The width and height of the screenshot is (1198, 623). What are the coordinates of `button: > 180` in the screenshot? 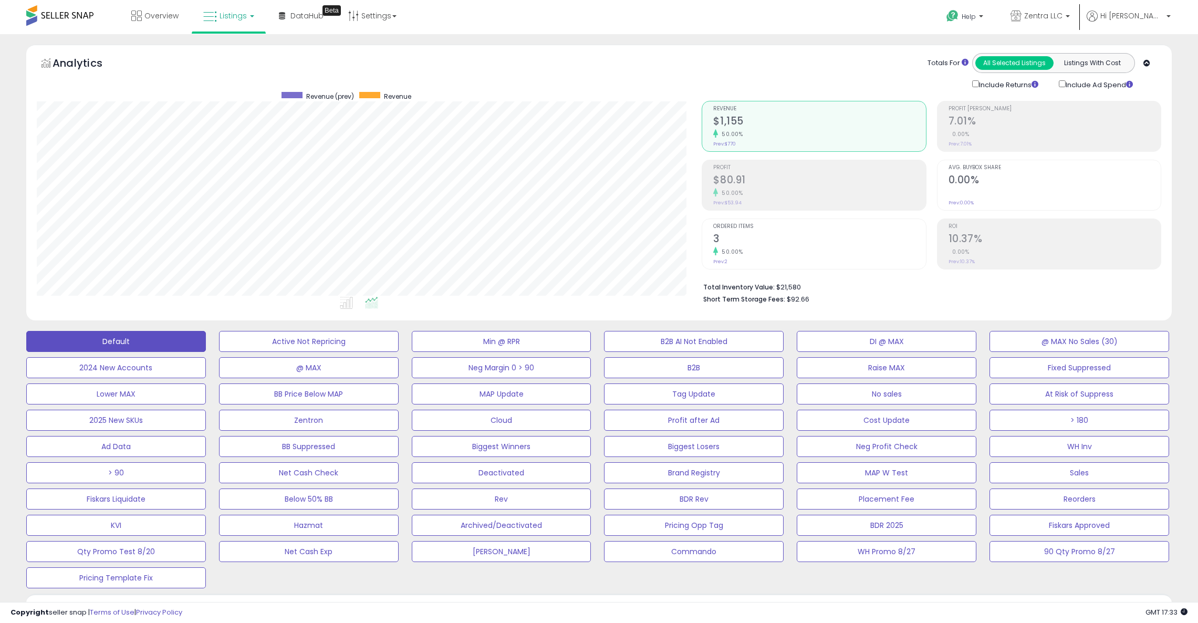 It's located at (1079, 420).